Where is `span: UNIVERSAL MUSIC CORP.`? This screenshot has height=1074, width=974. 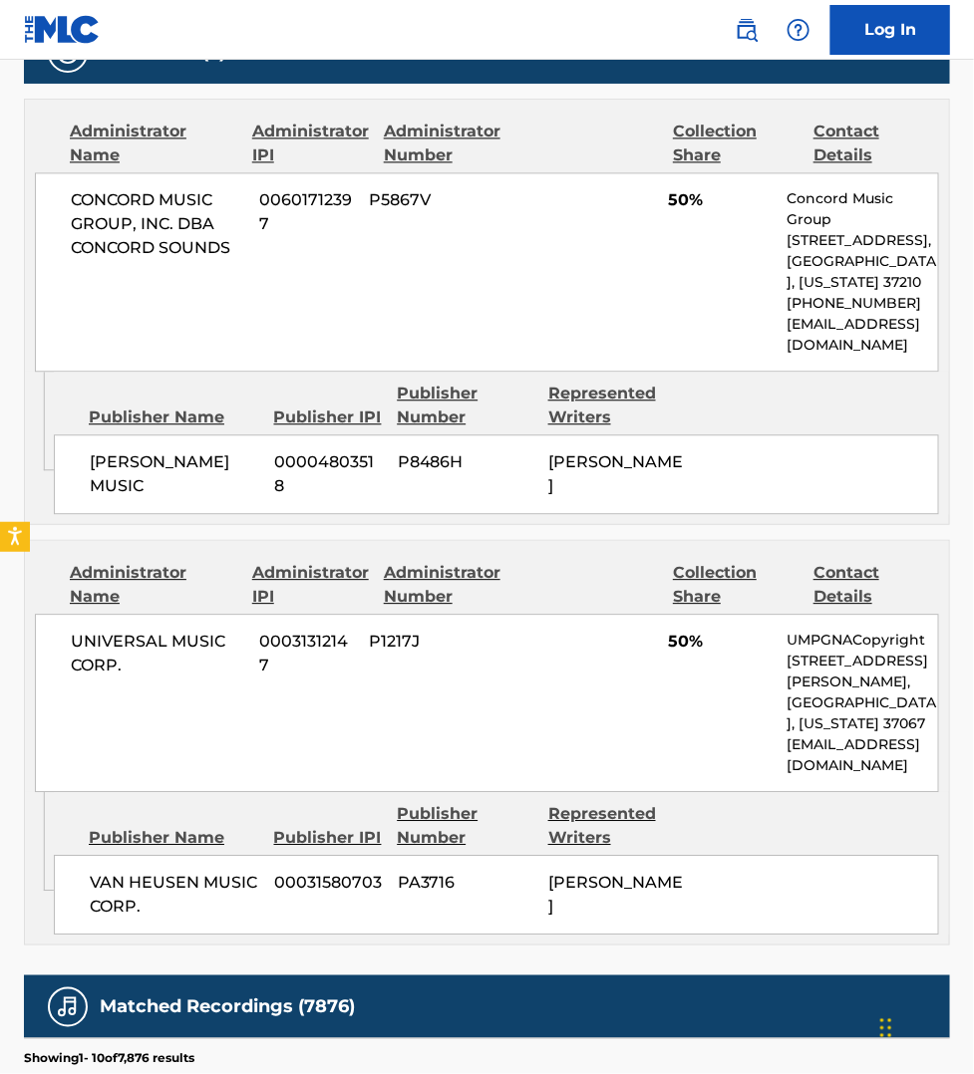
span: UNIVERSAL MUSIC CORP. is located at coordinates (157, 654).